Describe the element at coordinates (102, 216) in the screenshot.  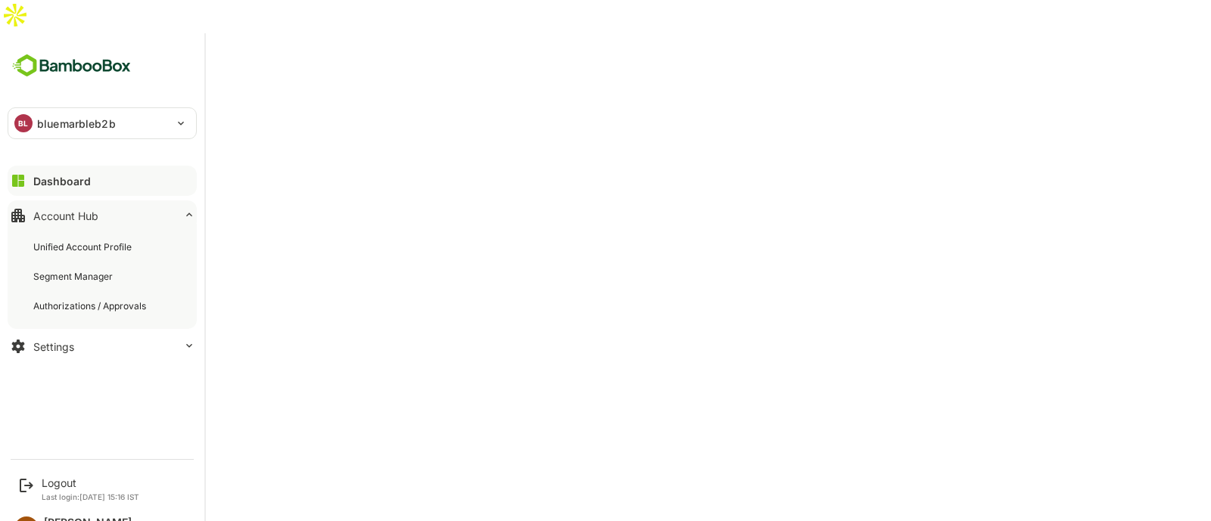
I see `button: Account Hub` at that location.